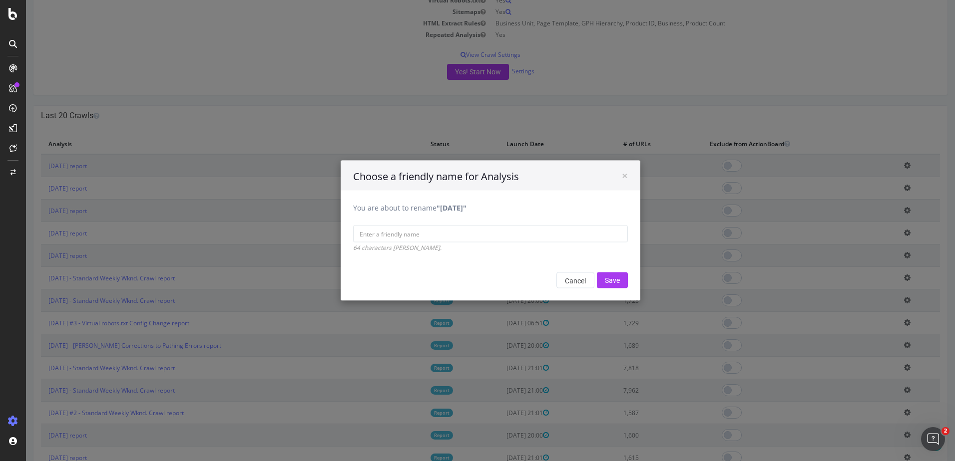 The image size is (955, 461). I want to click on label: You are about to rename, so click(383, 208).